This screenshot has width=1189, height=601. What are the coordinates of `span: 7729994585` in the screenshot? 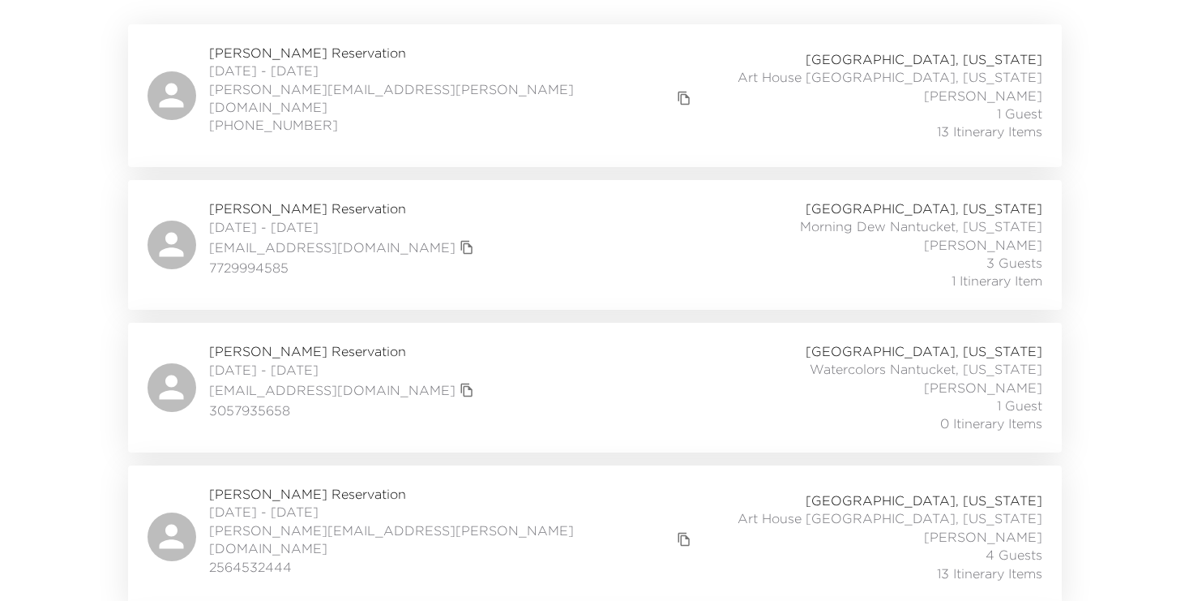 It's located at (344, 267).